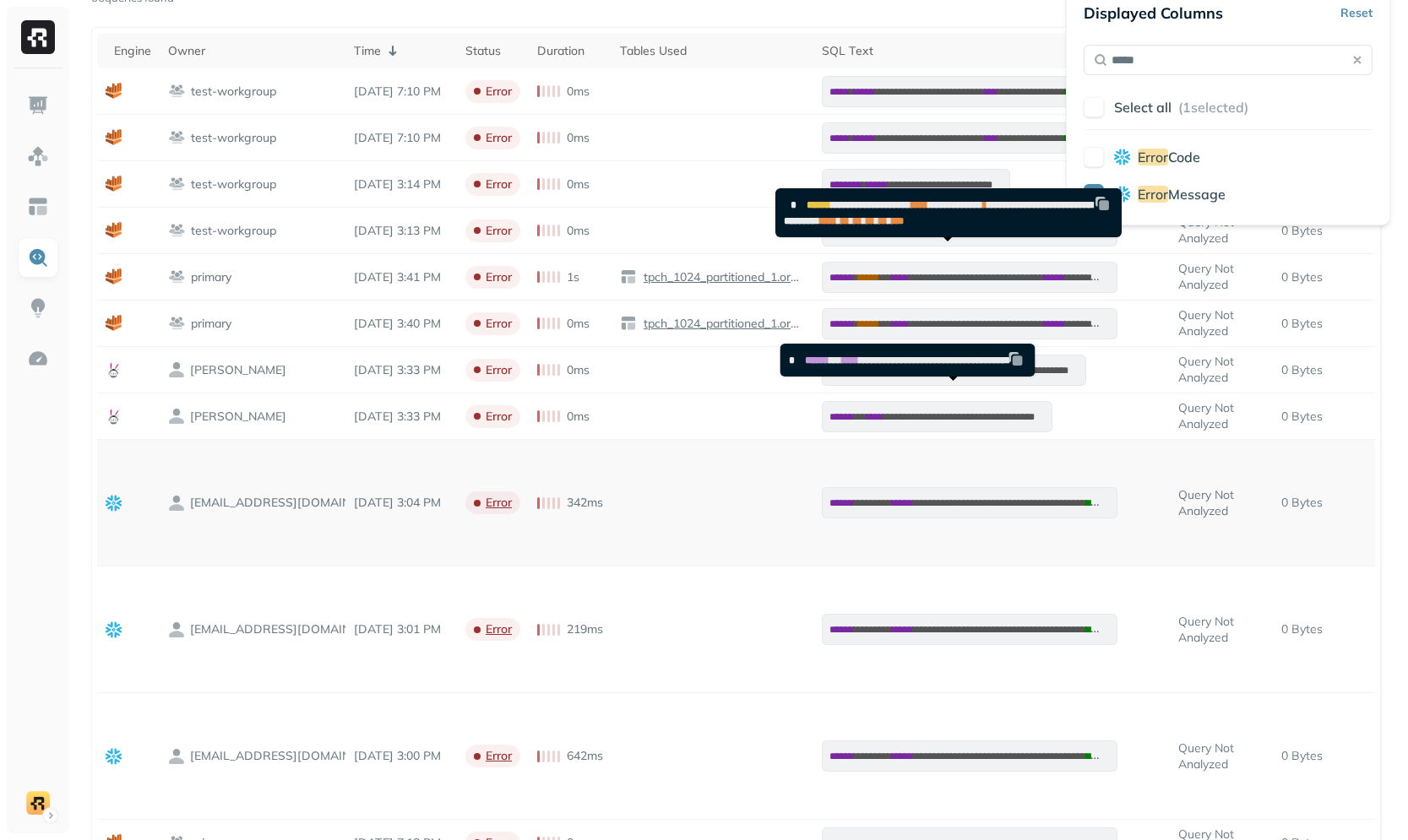 The image size is (1408, 840). I want to click on div: Status, so click(492, 51).